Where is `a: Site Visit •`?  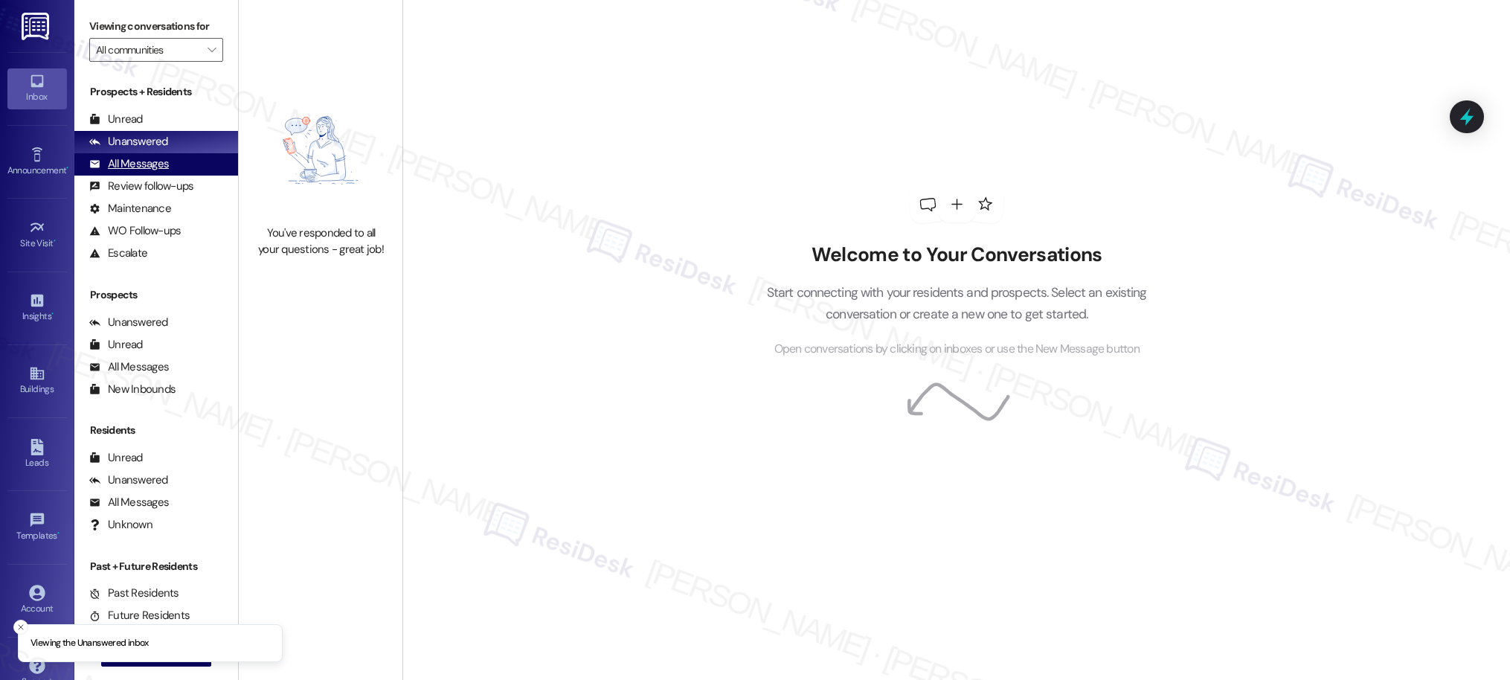
a: Site Visit • is located at coordinates (37, 235).